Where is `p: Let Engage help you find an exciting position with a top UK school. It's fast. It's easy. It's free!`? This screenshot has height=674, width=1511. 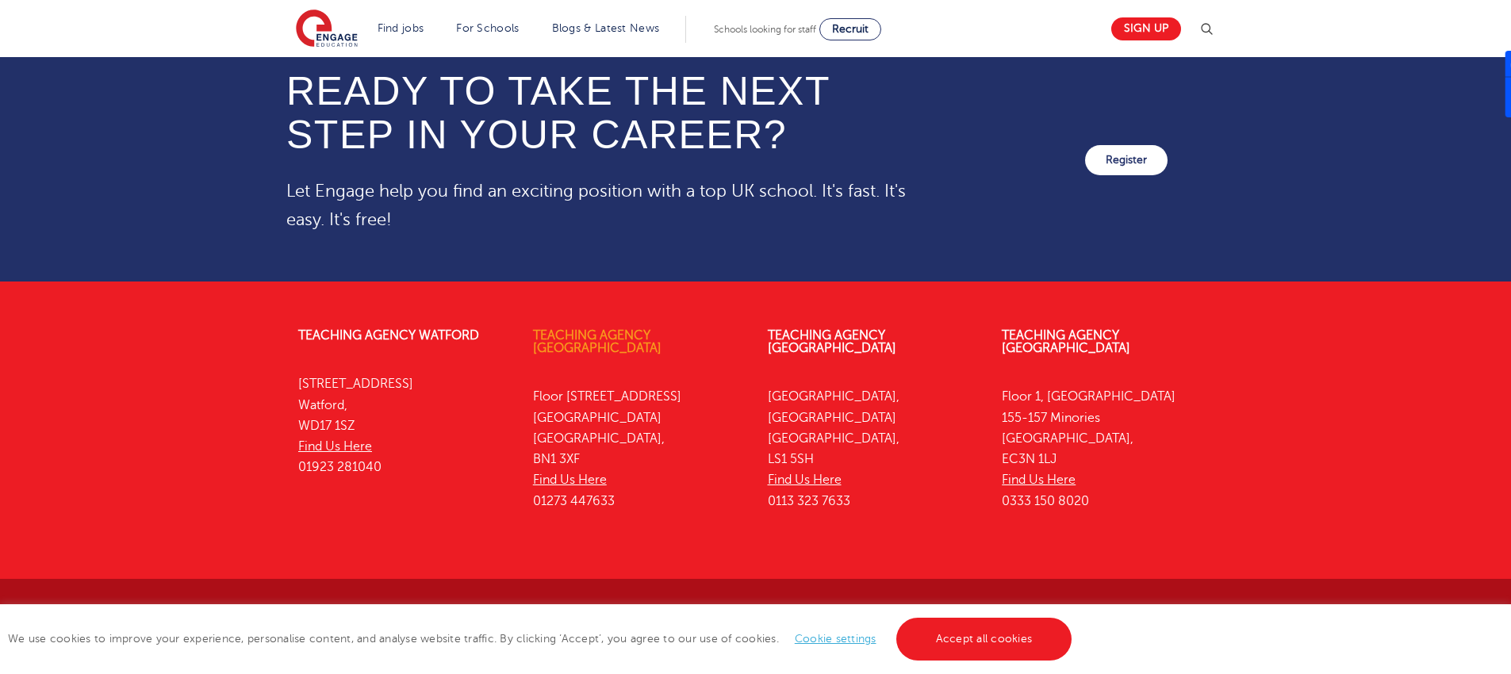 p: Let Engage help you find an exciting position with a top UK school. It's fast. It's easy. It's free! is located at coordinates (600, 205).